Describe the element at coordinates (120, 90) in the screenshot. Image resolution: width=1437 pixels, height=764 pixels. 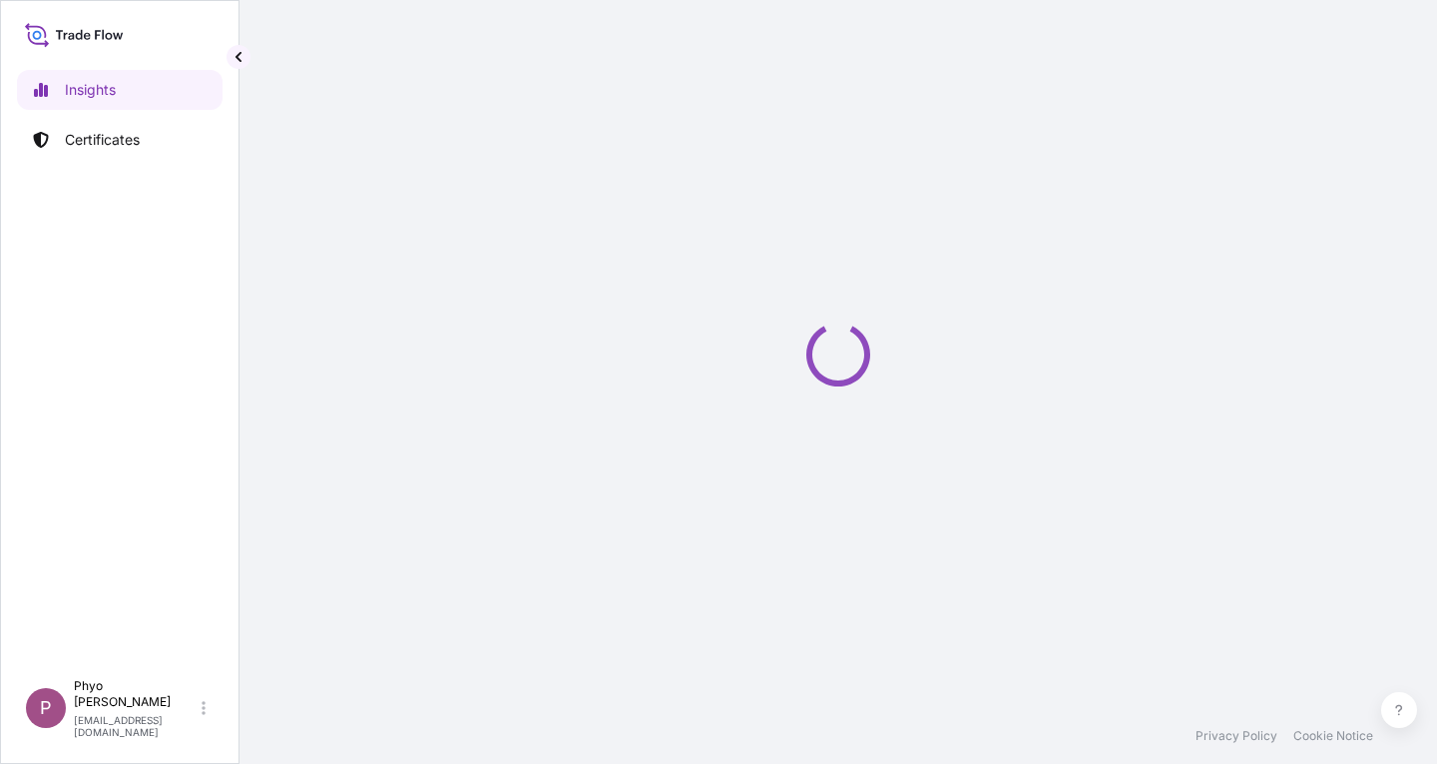
I see `a: Insights` at that location.